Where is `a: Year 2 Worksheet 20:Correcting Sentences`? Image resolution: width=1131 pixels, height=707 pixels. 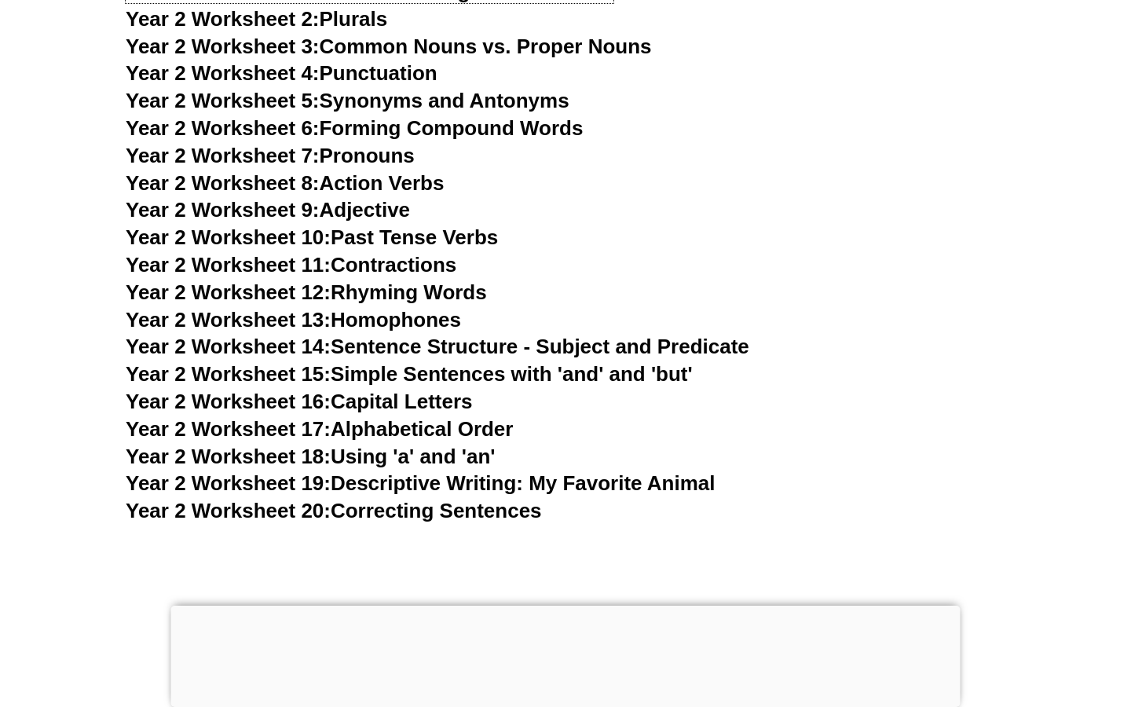 a: Year 2 Worksheet 20:Correcting Sentences is located at coordinates (334, 511).